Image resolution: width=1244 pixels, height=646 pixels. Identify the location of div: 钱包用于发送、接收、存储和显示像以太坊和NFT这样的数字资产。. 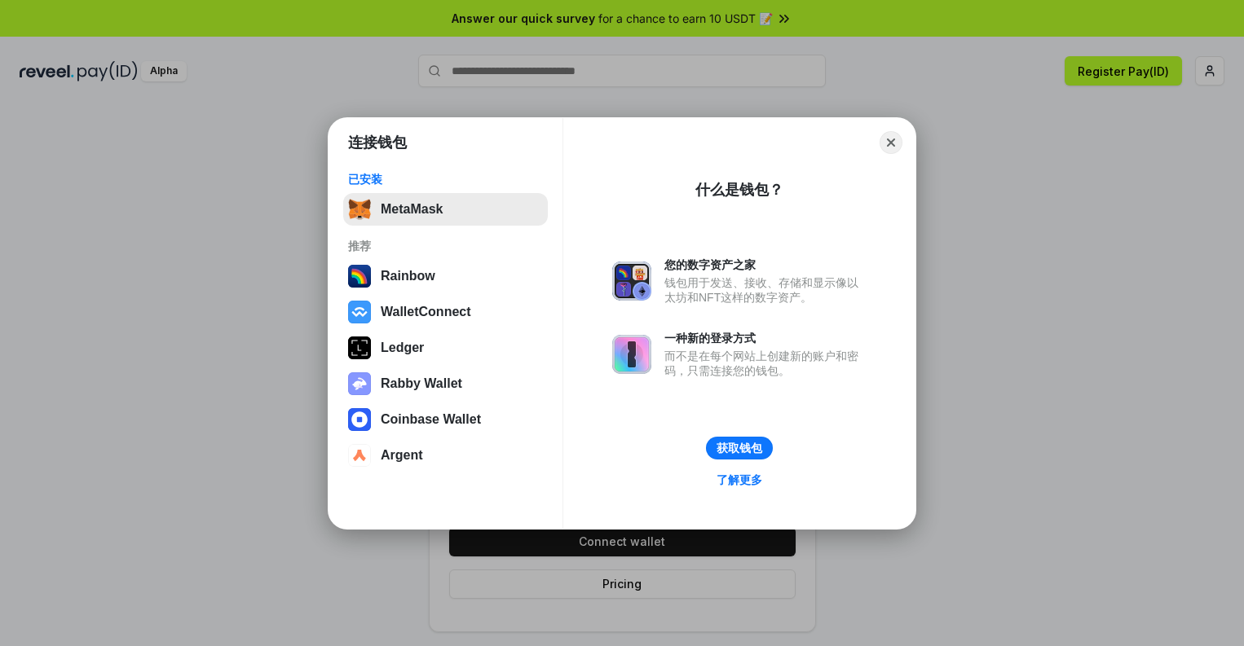
(765, 290).